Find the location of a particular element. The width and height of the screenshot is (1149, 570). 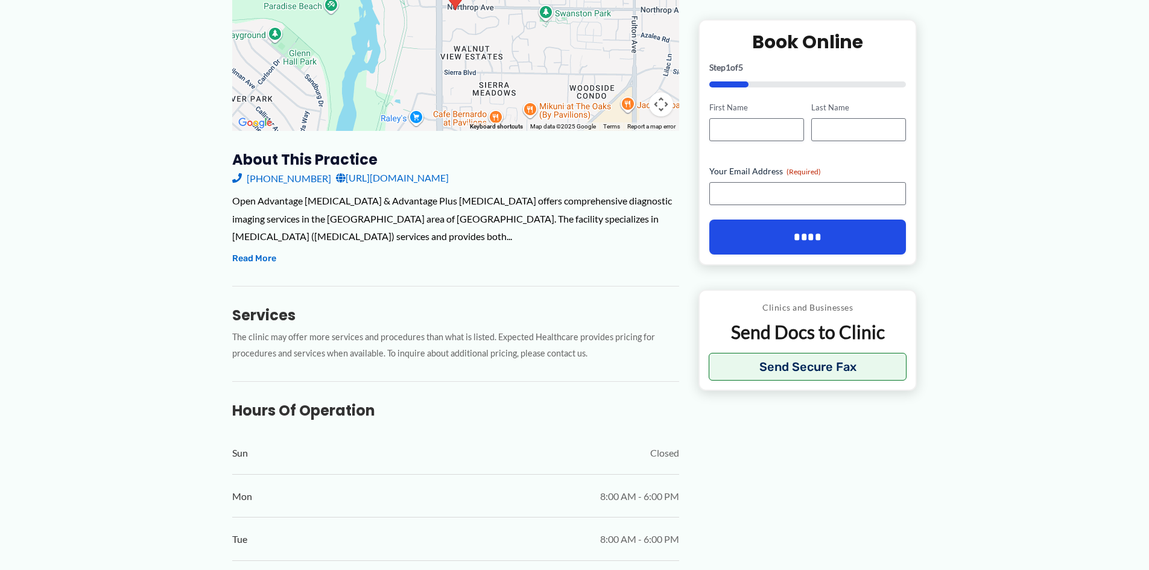

label: Last Name is located at coordinates (858, 107).